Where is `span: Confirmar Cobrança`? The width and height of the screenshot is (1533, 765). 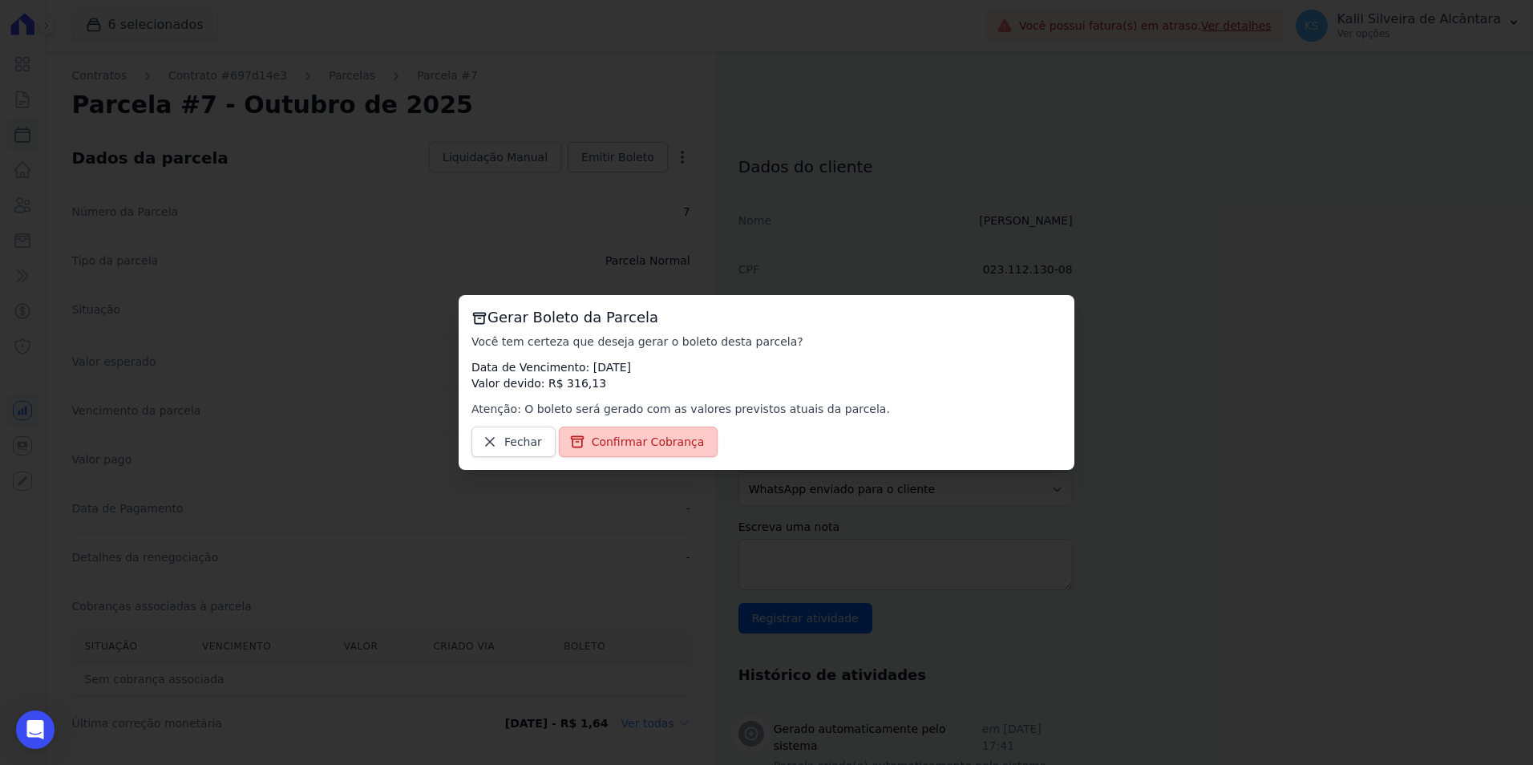 span: Confirmar Cobrança is located at coordinates (648, 442).